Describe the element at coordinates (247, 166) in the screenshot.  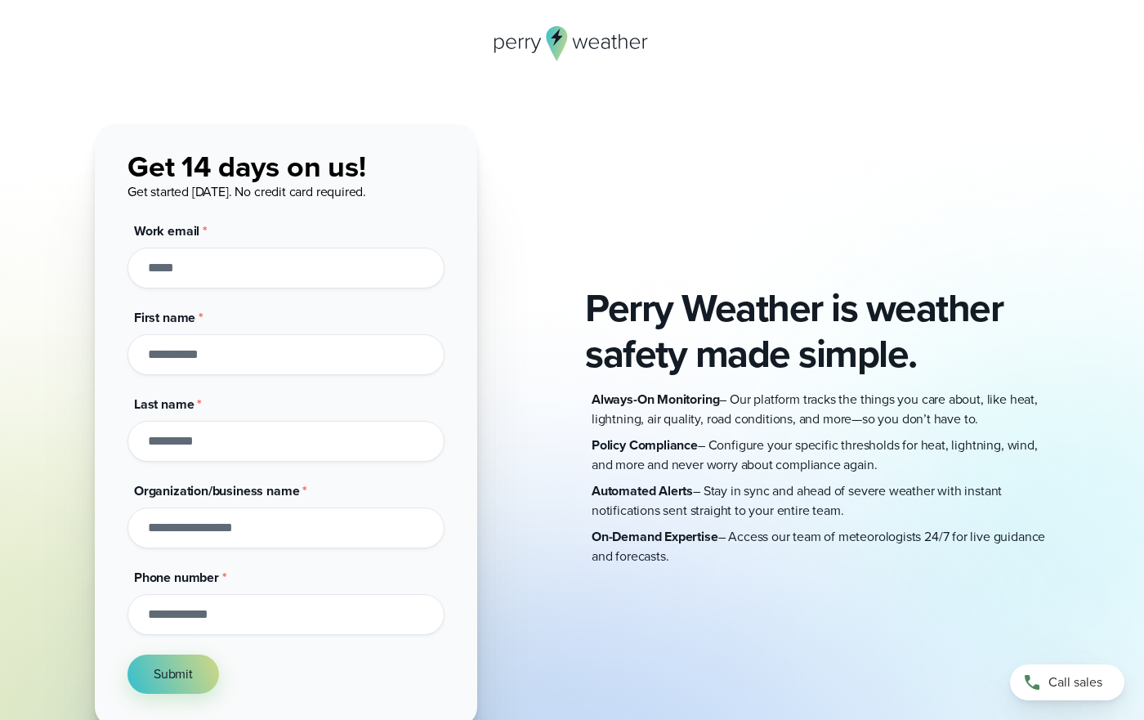
I see `span: Get 14 days on us!` at that location.